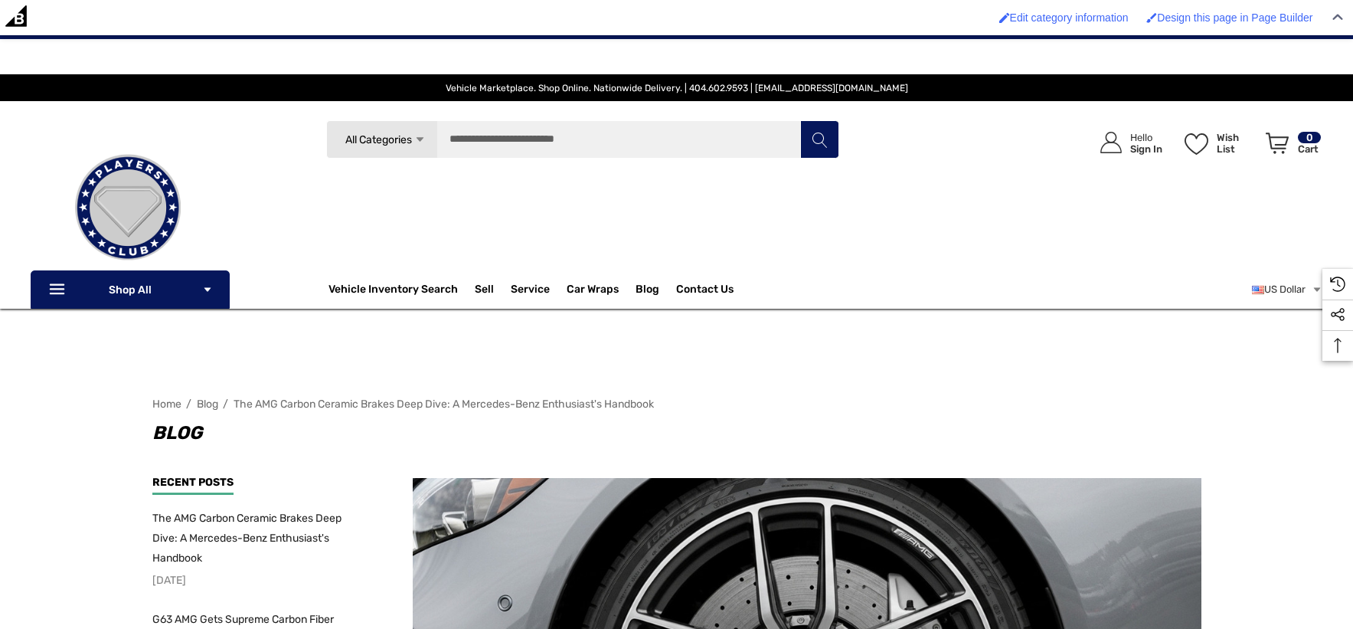 The width and height of the screenshot is (1353, 629). What do you see at coordinates (167, 404) in the screenshot?
I see `span: Home` at bounding box center [167, 404].